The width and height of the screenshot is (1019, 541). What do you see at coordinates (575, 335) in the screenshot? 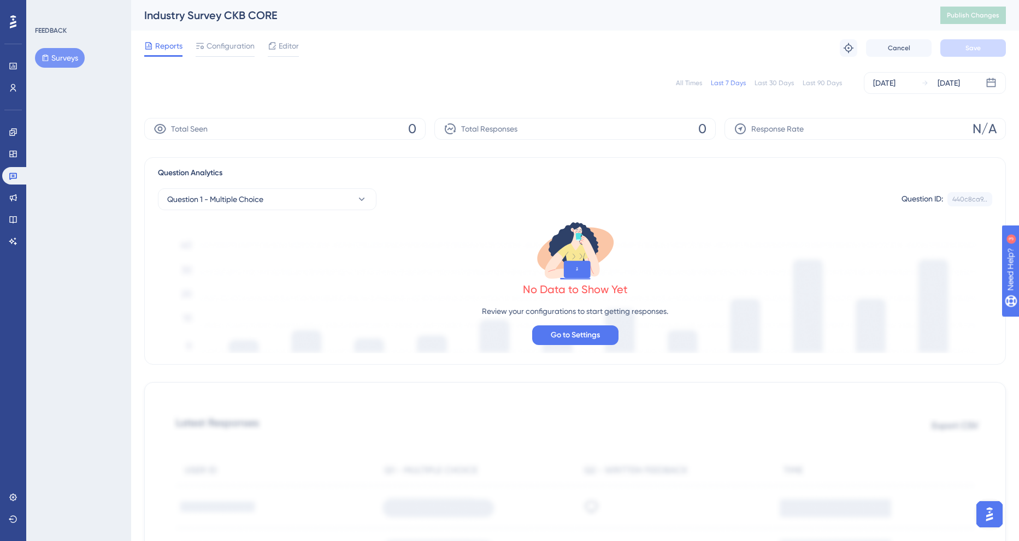
I see `button: Go to Settings` at bounding box center [575, 335].